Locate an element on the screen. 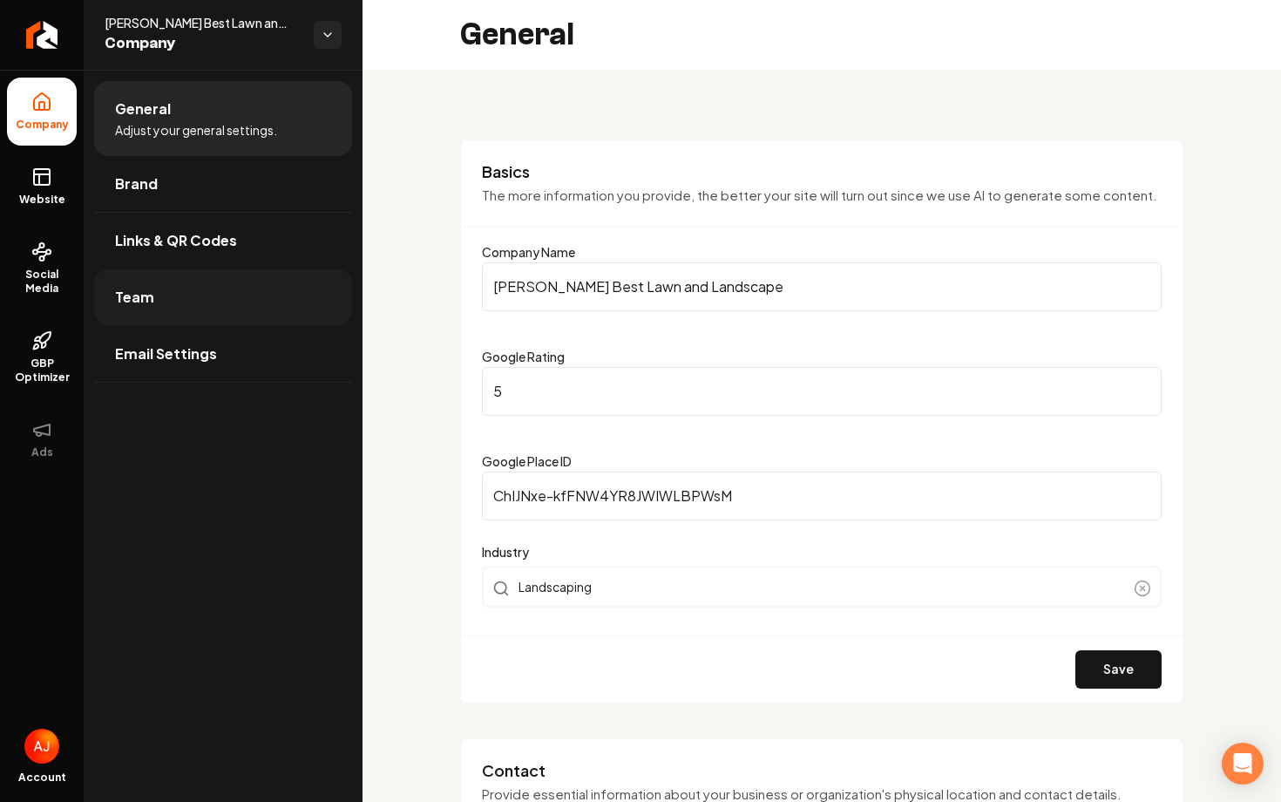 The width and height of the screenshot is (1281, 802). button: Save is located at coordinates (1118, 669).